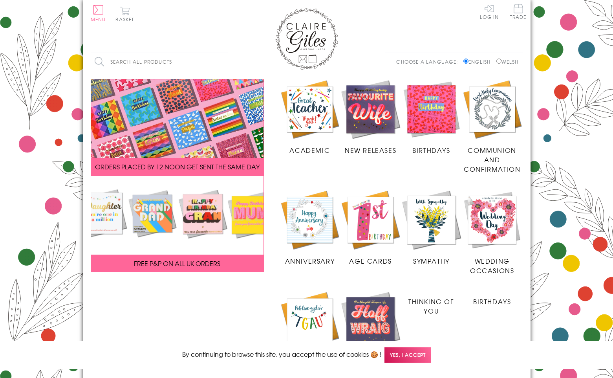 This screenshot has height=378, width=613. What do you see at coordinates (310, 261) in the screenshot?
I see `span: Anniversary` at bounding box center [310, 261].